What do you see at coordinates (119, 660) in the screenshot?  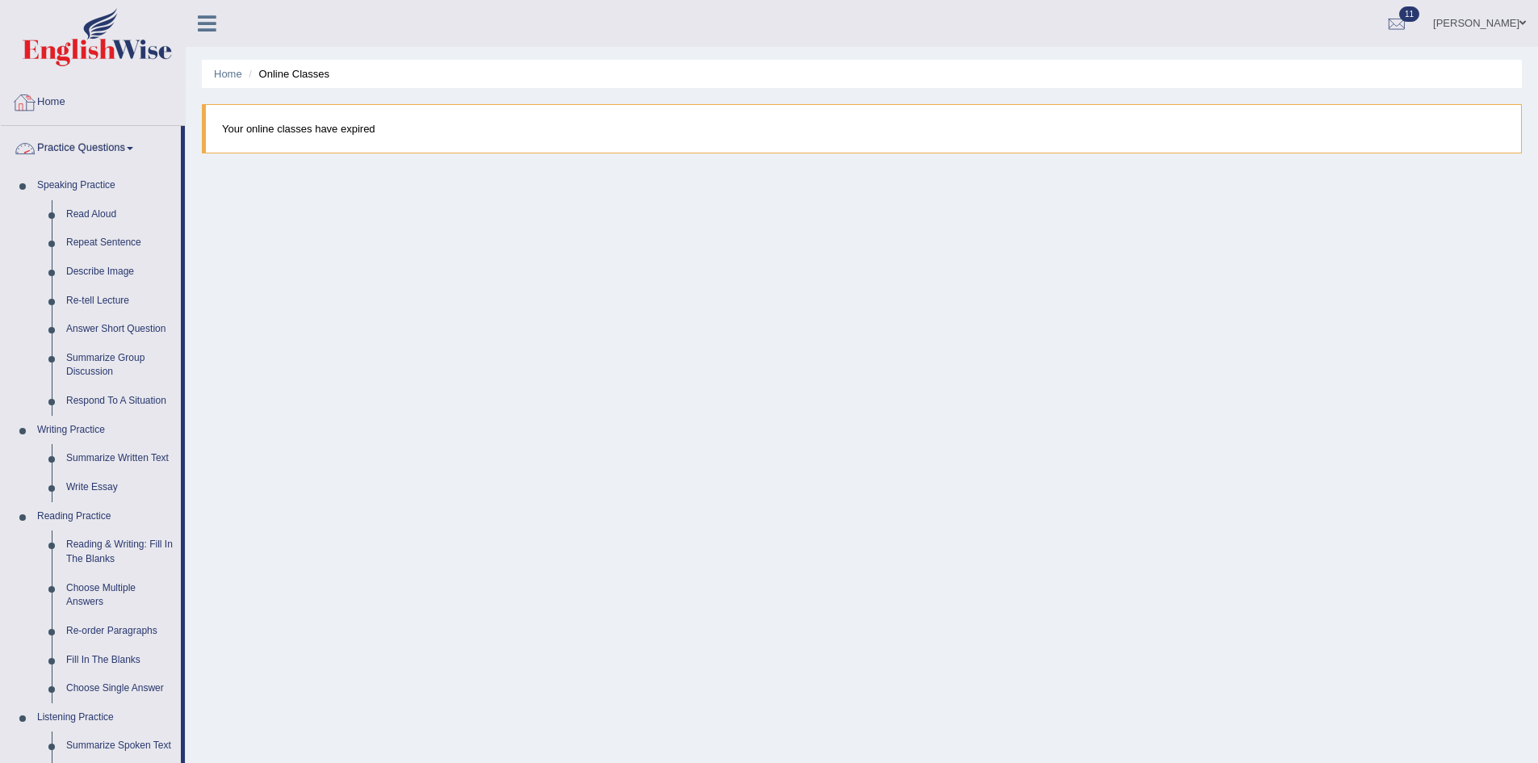 I see `a: Fill In The Blanks` at bounding box center [119, 660].